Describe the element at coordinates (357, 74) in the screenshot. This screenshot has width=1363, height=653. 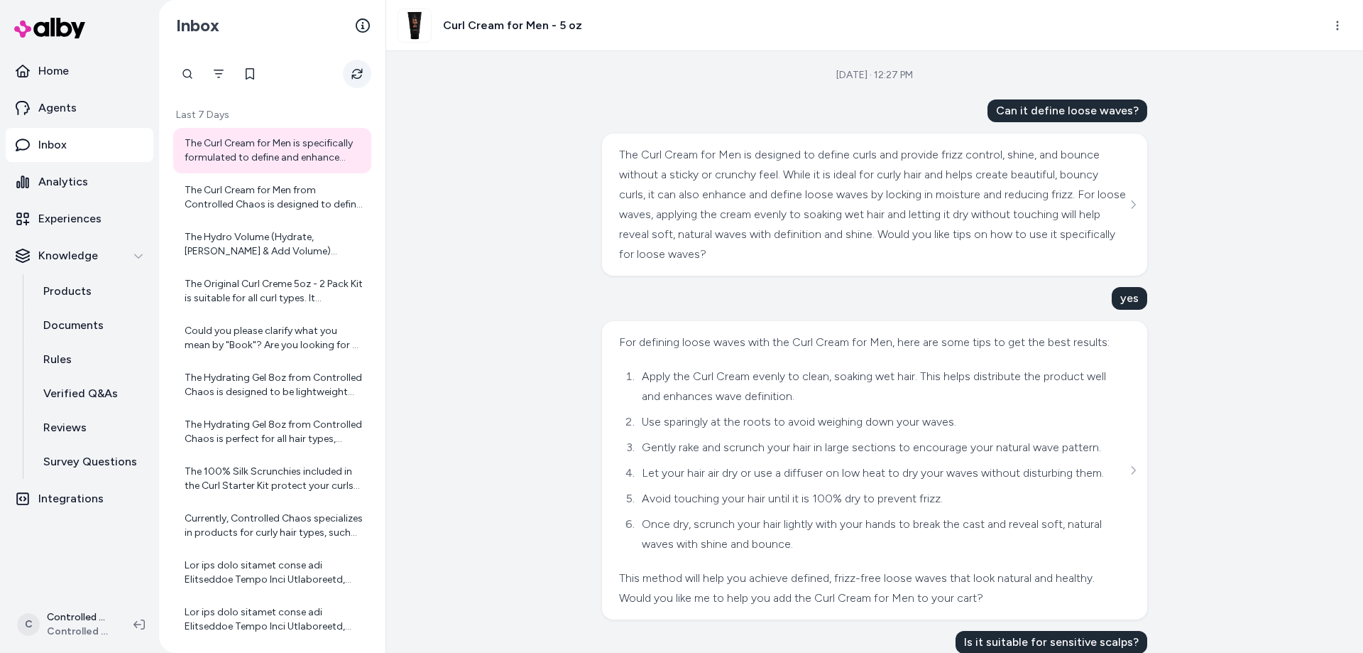
I see `button: Refresh` at that location.